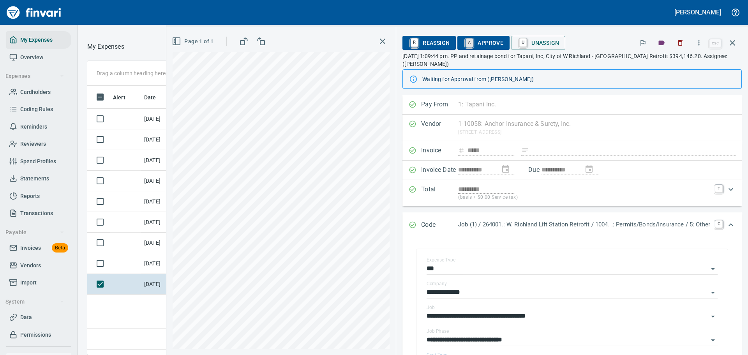 Image resolution: width=748 pixels, height=355 pixels. Describe the element at coordinates (35, 178) in the screenshot. I see `span: Statements` at that location.